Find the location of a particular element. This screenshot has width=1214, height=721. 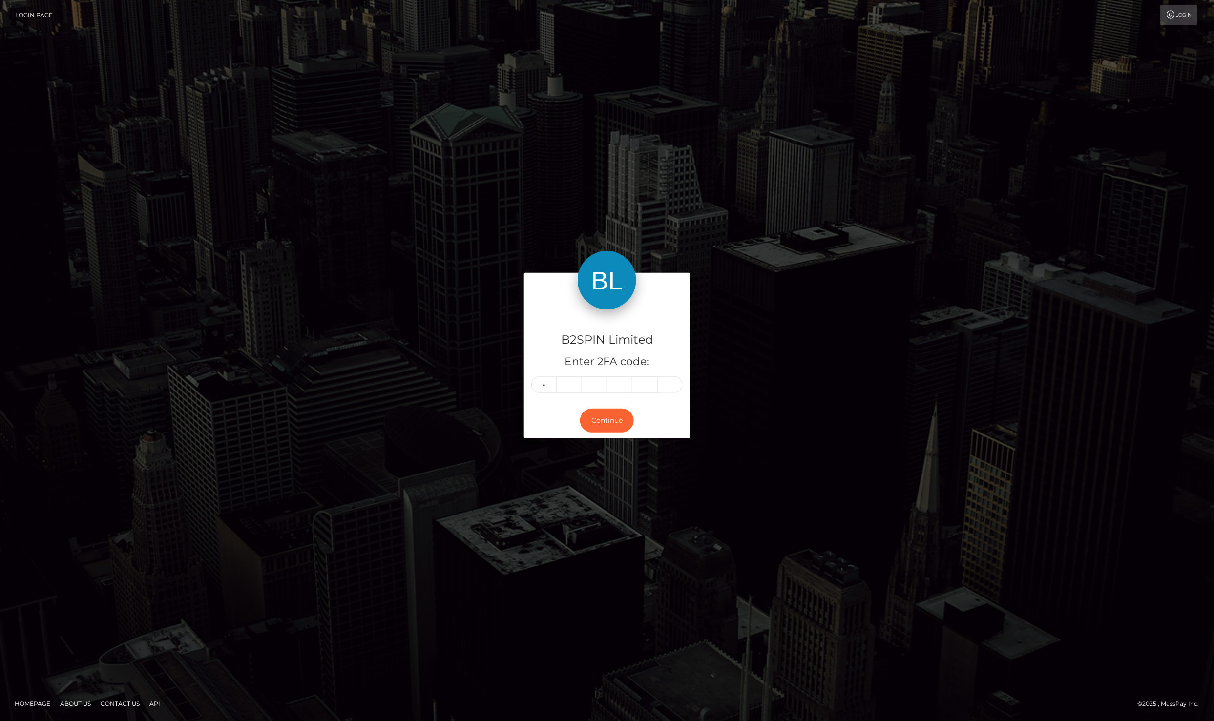

button: Continue is located at coordinates (607, 420).